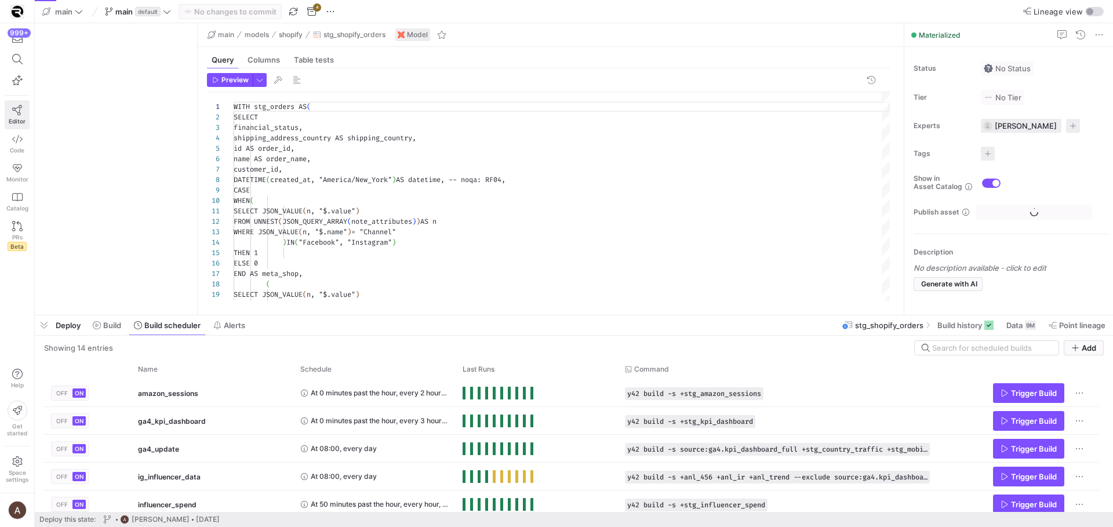  I want to click on span: "Facebook", "Instagram", so click(345, 242).